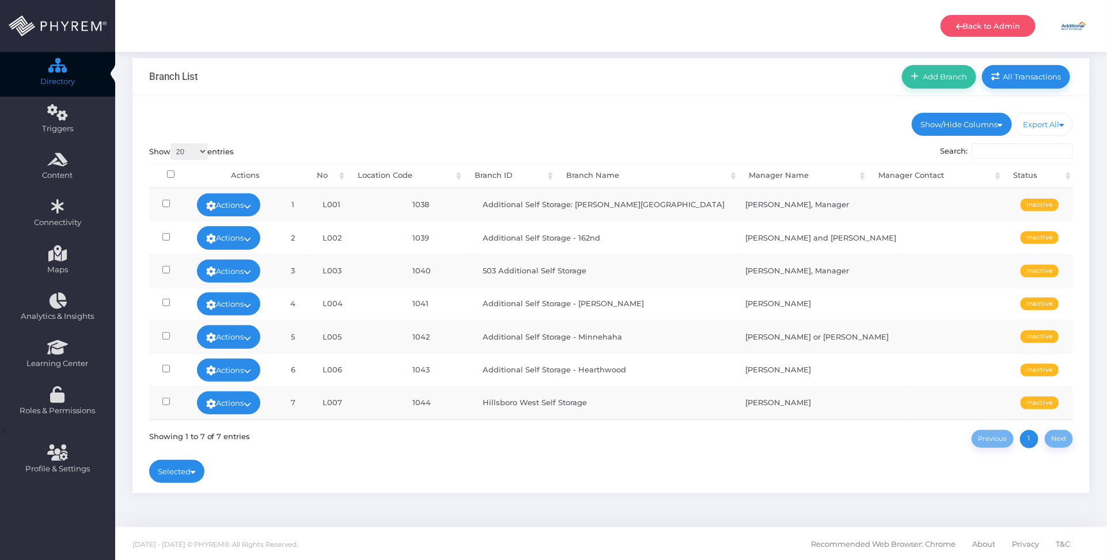  What do you see at coordinates (177, 472) in the screenshot?
I see `a: Selected` at bounding box center [177, 472].